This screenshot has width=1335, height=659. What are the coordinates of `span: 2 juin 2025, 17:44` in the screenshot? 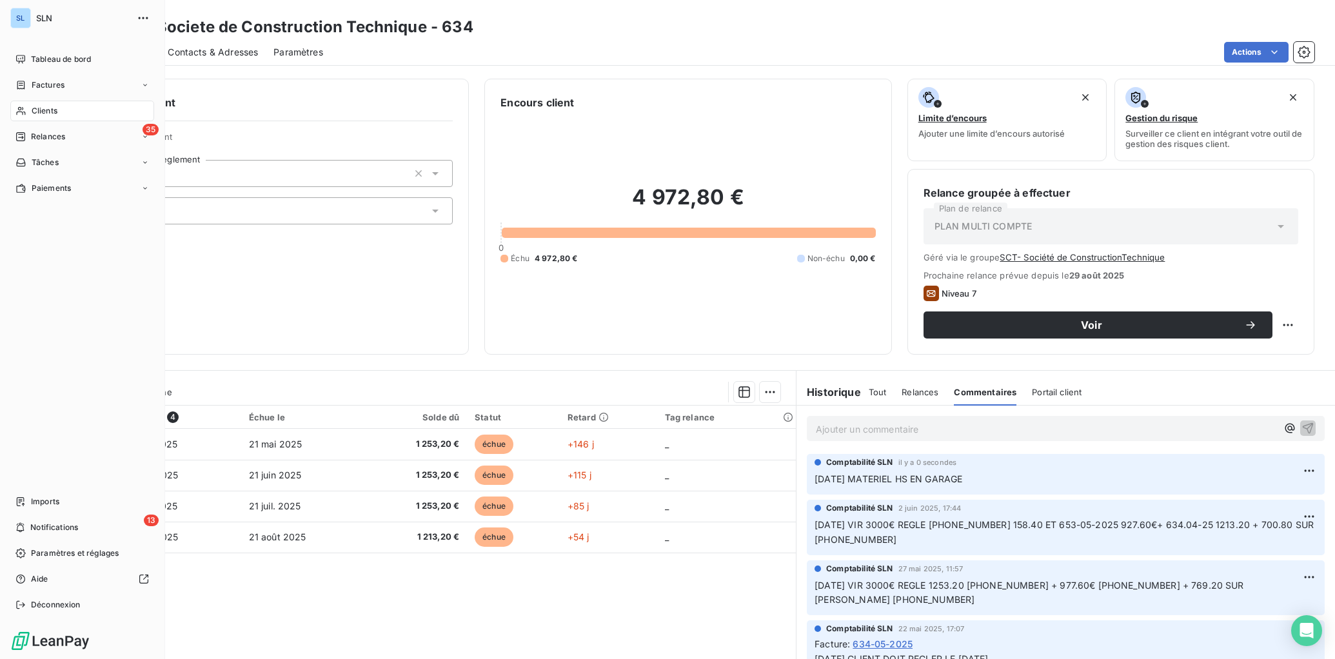 It's located at (930, 508).